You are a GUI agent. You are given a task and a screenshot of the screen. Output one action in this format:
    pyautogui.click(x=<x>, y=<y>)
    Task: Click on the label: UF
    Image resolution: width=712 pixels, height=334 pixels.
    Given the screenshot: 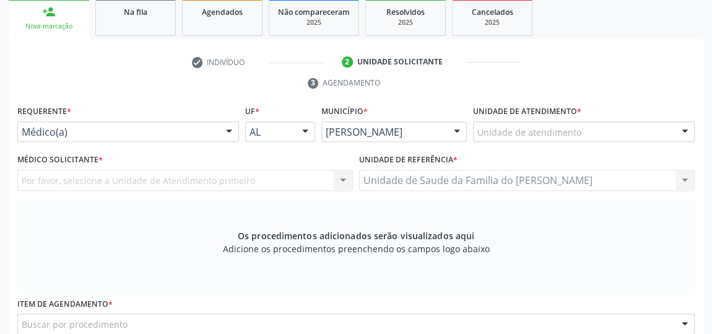 What is the action you would take?
    pyautogui.click(x=252, y=111)
    